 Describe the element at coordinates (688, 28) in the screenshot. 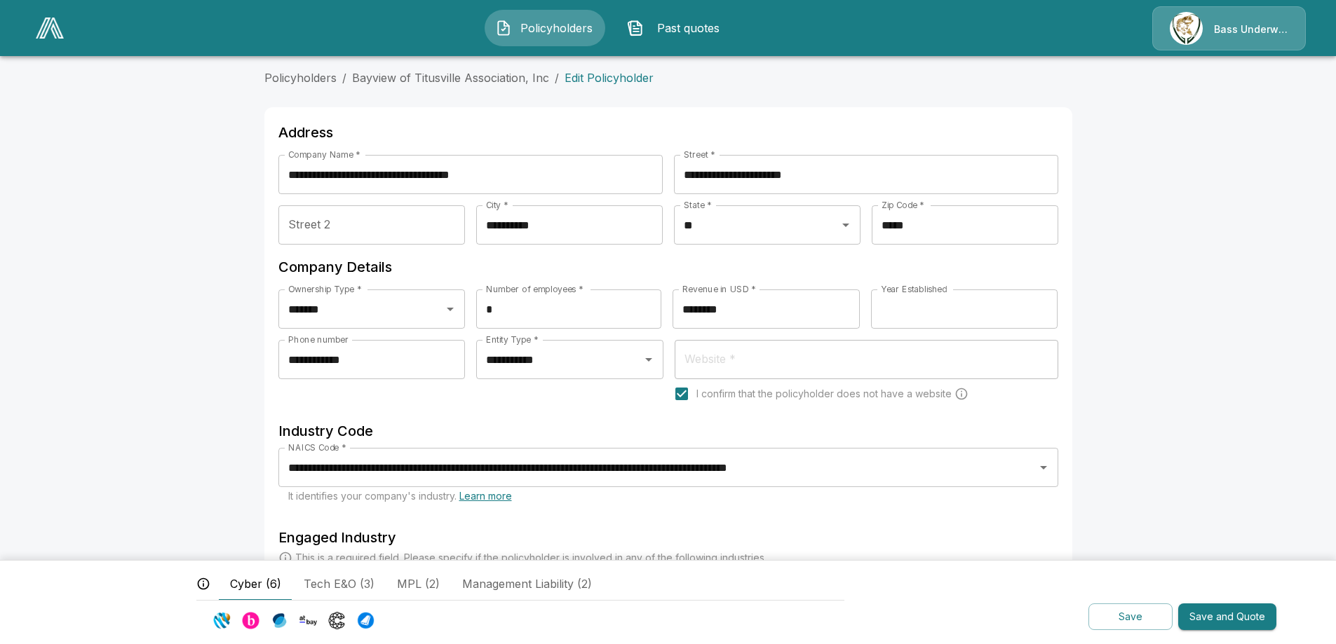

I see `span: Past quotes` at that location.